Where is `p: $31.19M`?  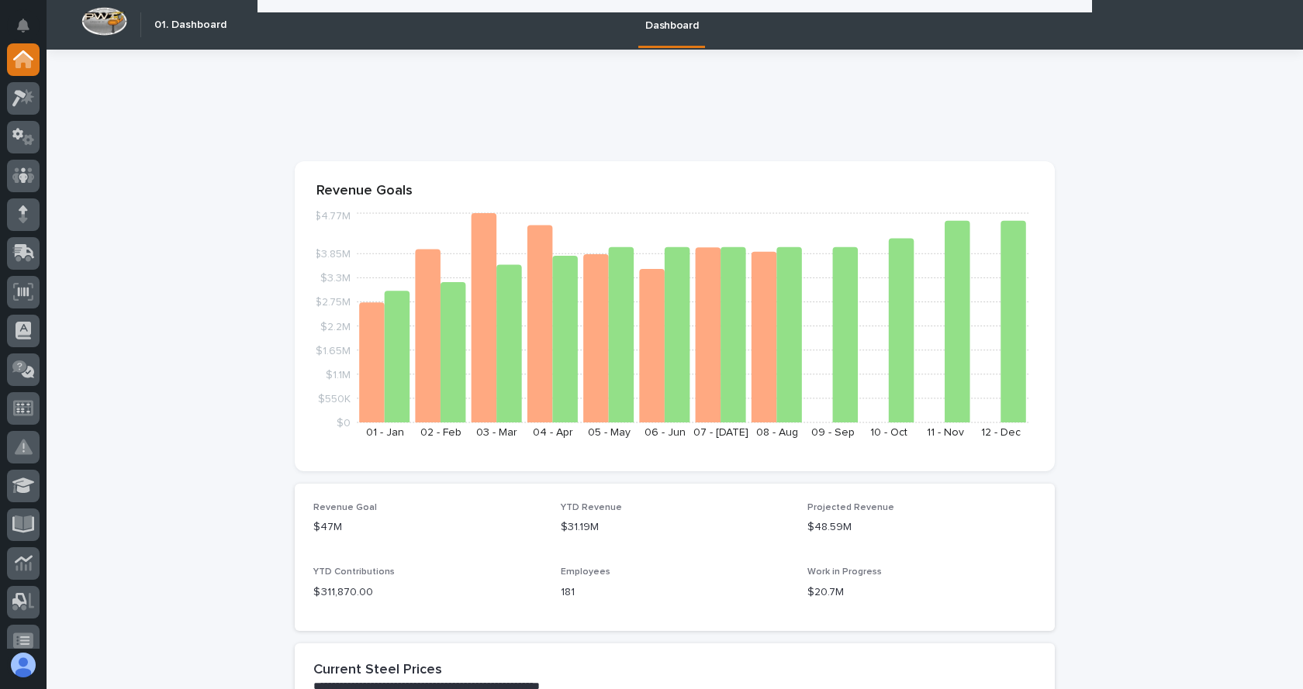 p: $31.19M is located at coordinates (675, 527).